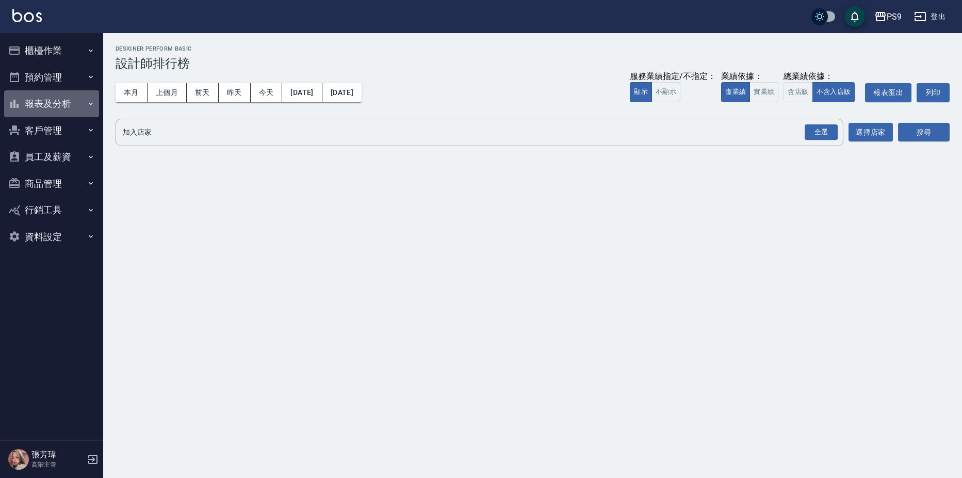 The height and width of the screenshot is (478, 962). Describe the element at coordinates (532, 63) in the screenshot. I see `h3: 設計師排行榜` at that location.